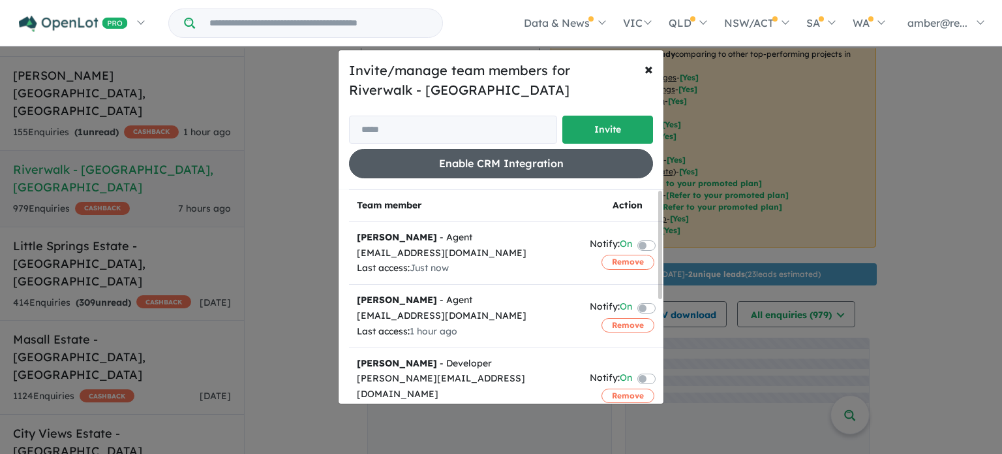 Image resolution: width=1002 pixels, height=454 pixels. I want to click on th: Action, so click(628, 206).